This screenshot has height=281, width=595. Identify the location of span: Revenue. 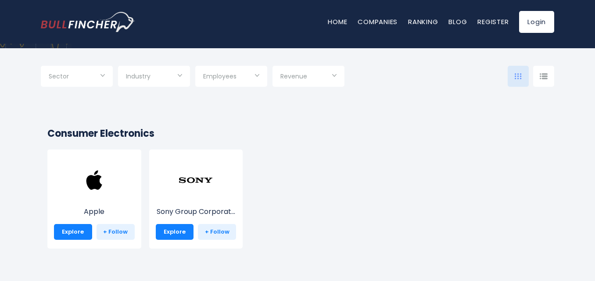
(294, 76).